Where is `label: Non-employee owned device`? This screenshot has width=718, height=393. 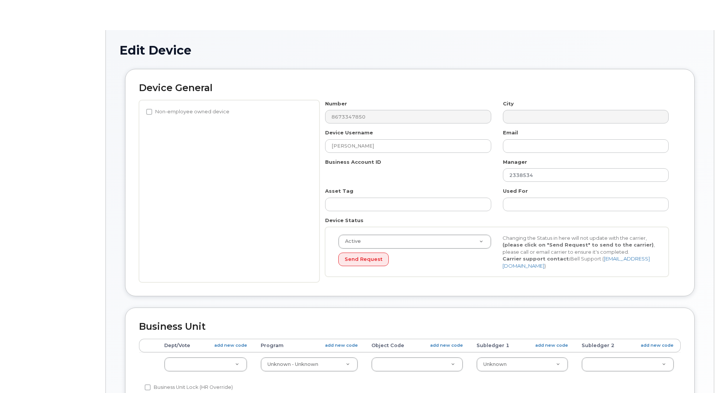
label: Non-employee owned device is located at coordinates (188, 112).